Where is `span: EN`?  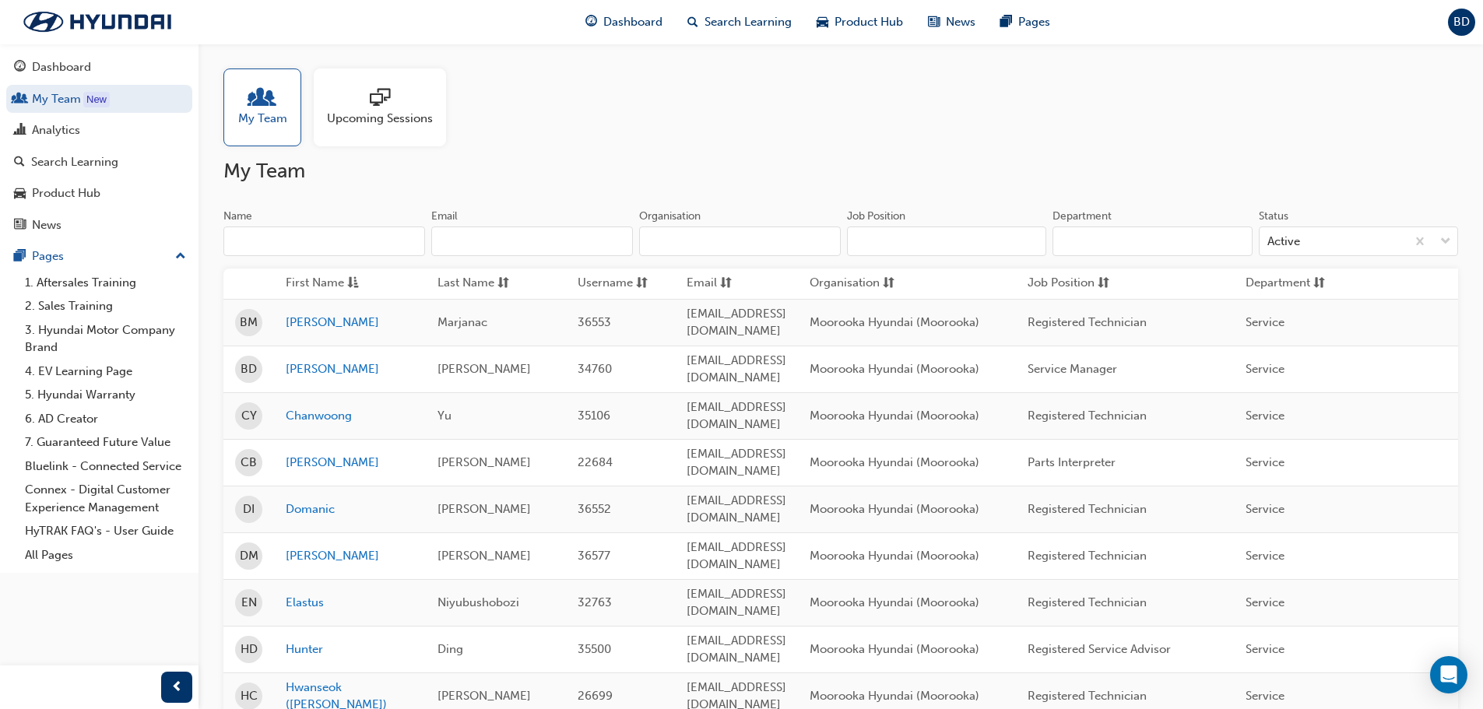
span: EN is located at coordinates (249, 602).